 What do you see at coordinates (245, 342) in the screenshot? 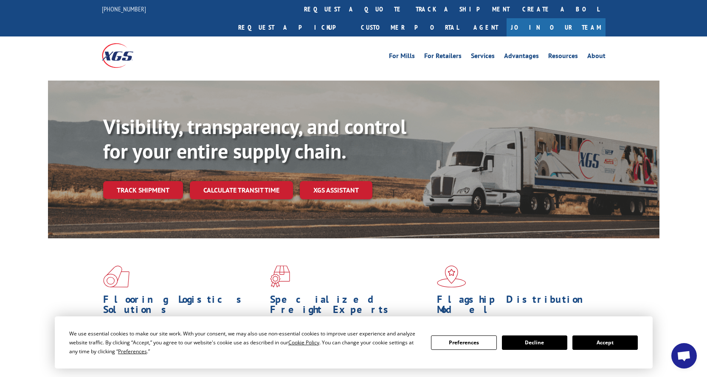
I see `div: We use essential cookies to make our site work. With your consent, we may also use non-essential ...` at bounding box center [245, 342].